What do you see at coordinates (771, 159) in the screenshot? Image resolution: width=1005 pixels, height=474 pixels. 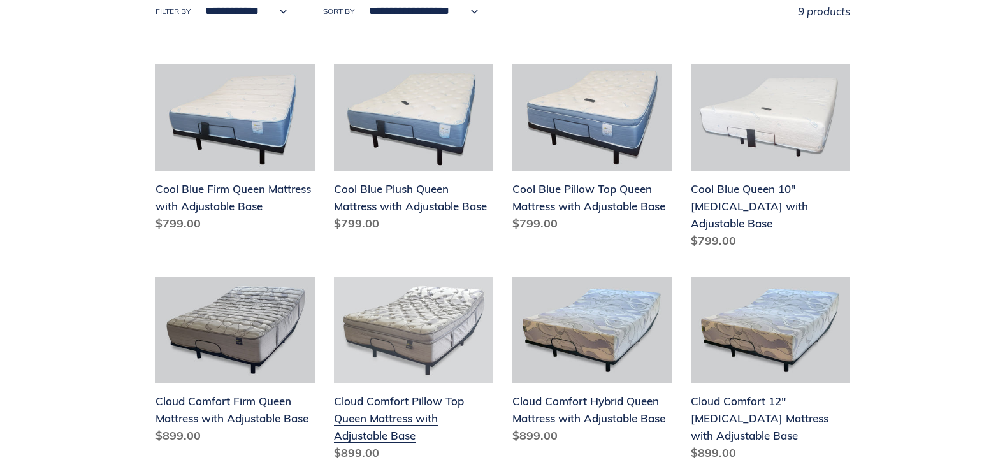 I see `a: Cool Blue Queen 10" Memory Foam with Adjustable Base` at bounding box center [771, 159].